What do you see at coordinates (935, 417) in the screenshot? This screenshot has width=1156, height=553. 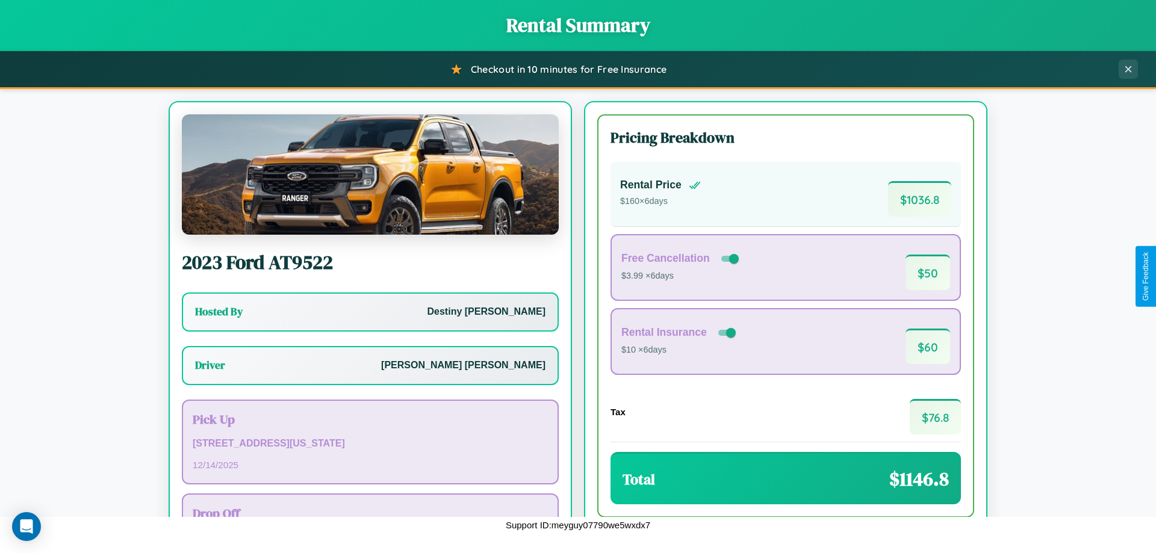 I see `span: $ 76.8` at bounding box center [935, 417].